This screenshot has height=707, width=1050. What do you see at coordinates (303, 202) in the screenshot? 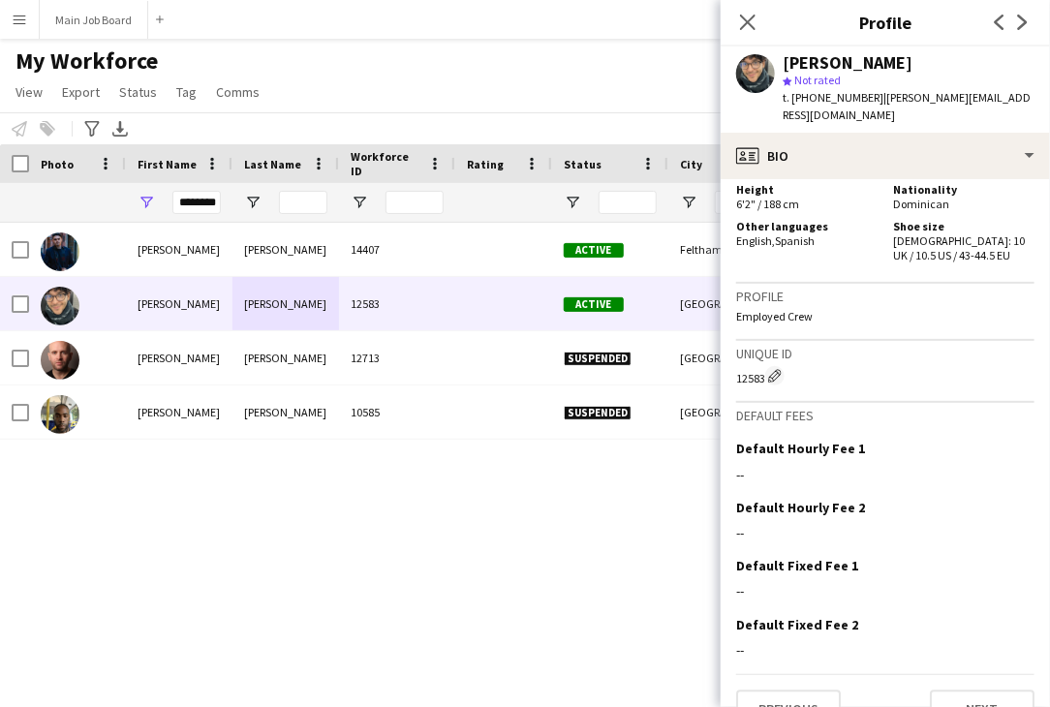
I see `input: Last Name Filter Input` at bounding box center [303, 202].